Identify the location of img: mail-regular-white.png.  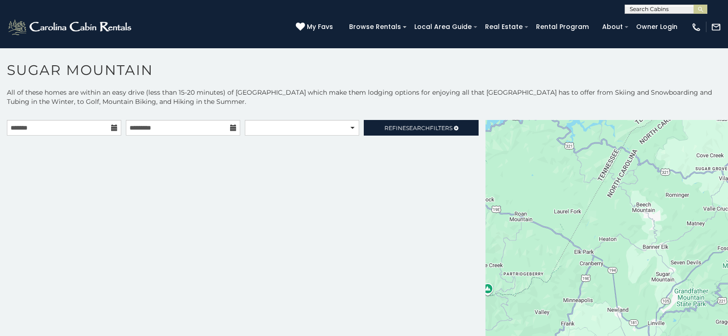
(716, 27).